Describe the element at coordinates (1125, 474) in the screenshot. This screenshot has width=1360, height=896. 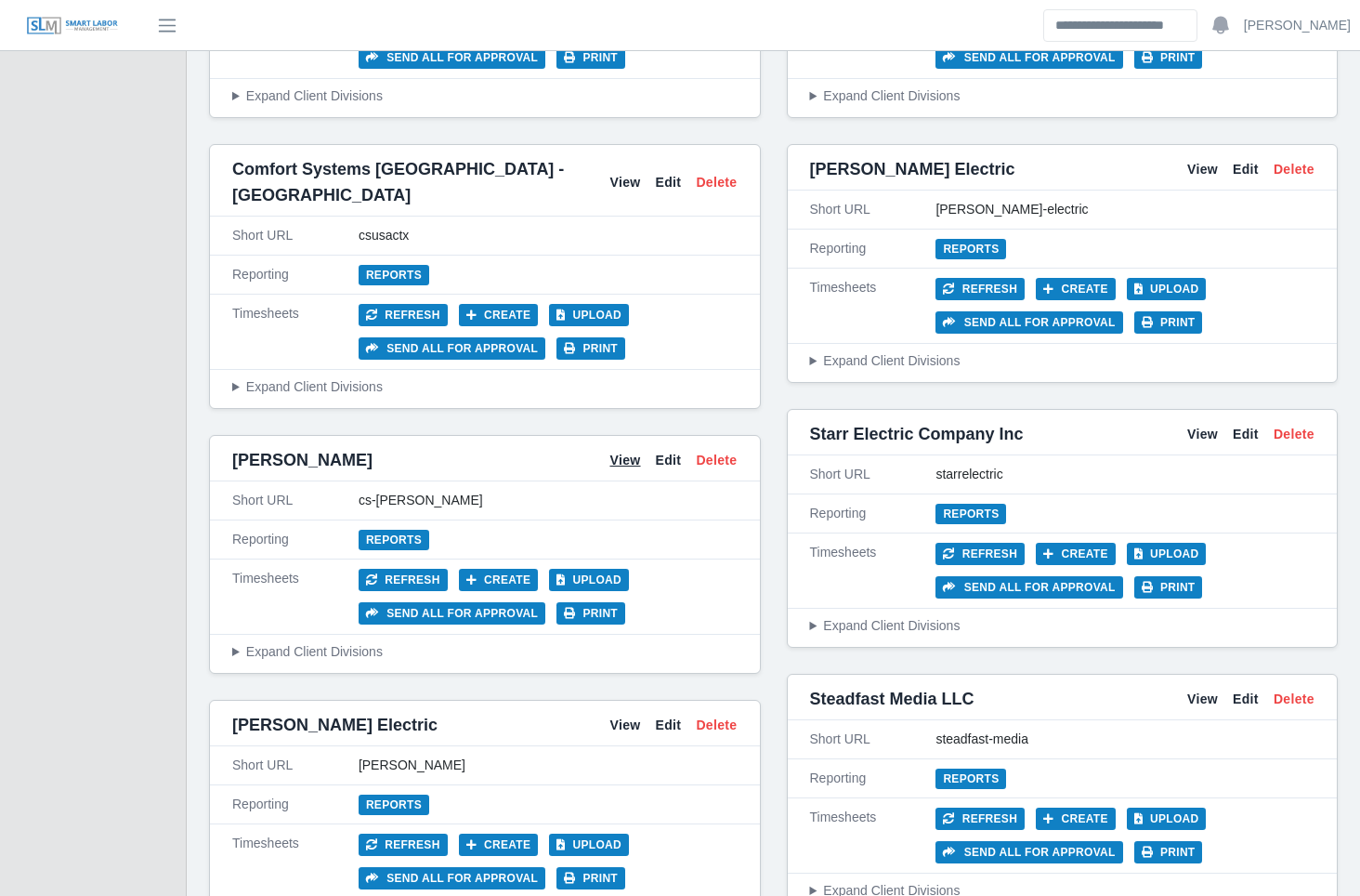
I see `div: starrelectric` at that location.